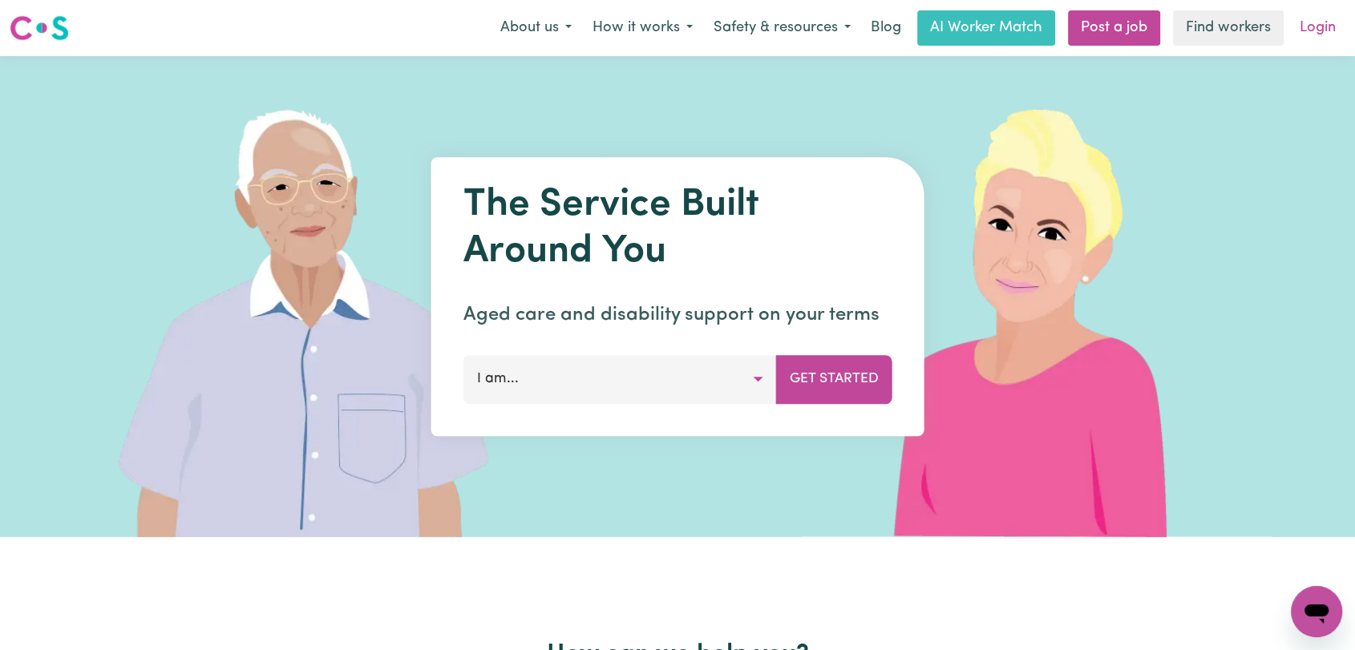  Describe the element at coordinates (39, 28) in the screenshot. I see `img: Careseekers logo` at that location.